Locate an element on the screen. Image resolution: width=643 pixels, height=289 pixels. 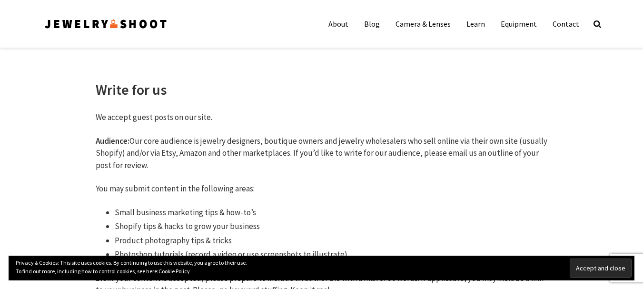
a: Cookie Policy is located at coordinates (174, 271).